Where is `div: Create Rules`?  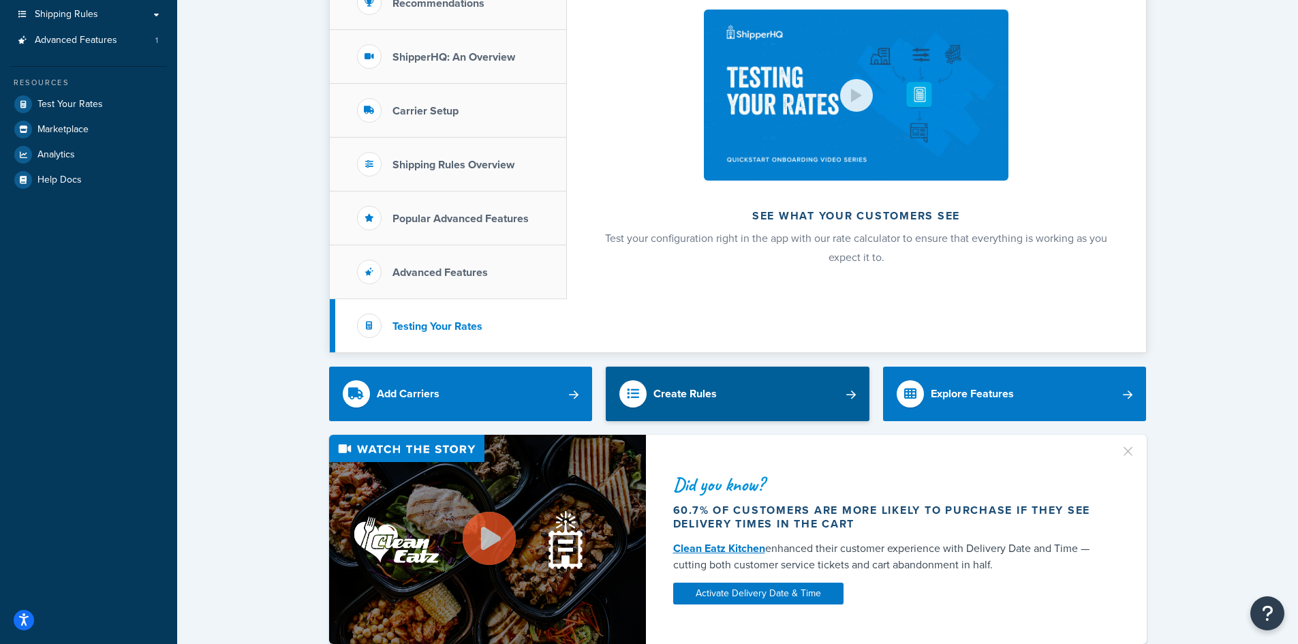
div: Create Rules is located at coordinates (685, 394).